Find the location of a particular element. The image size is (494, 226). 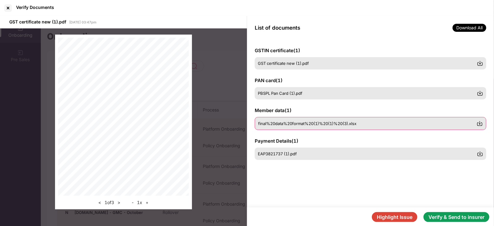

button: Highlight Issue is located at coordinates (394, 217).